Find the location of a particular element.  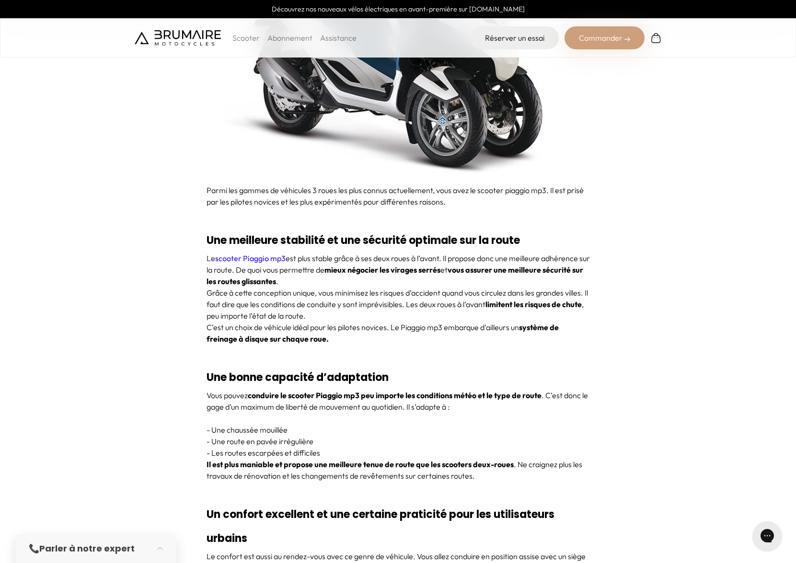

strong: Une bonne capacité d’adaptation is located at coordinates (297, 377).